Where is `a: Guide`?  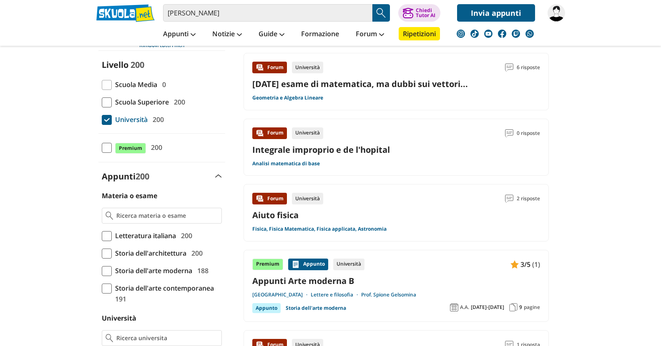 a: Guide is located at coordinates (271, 35).